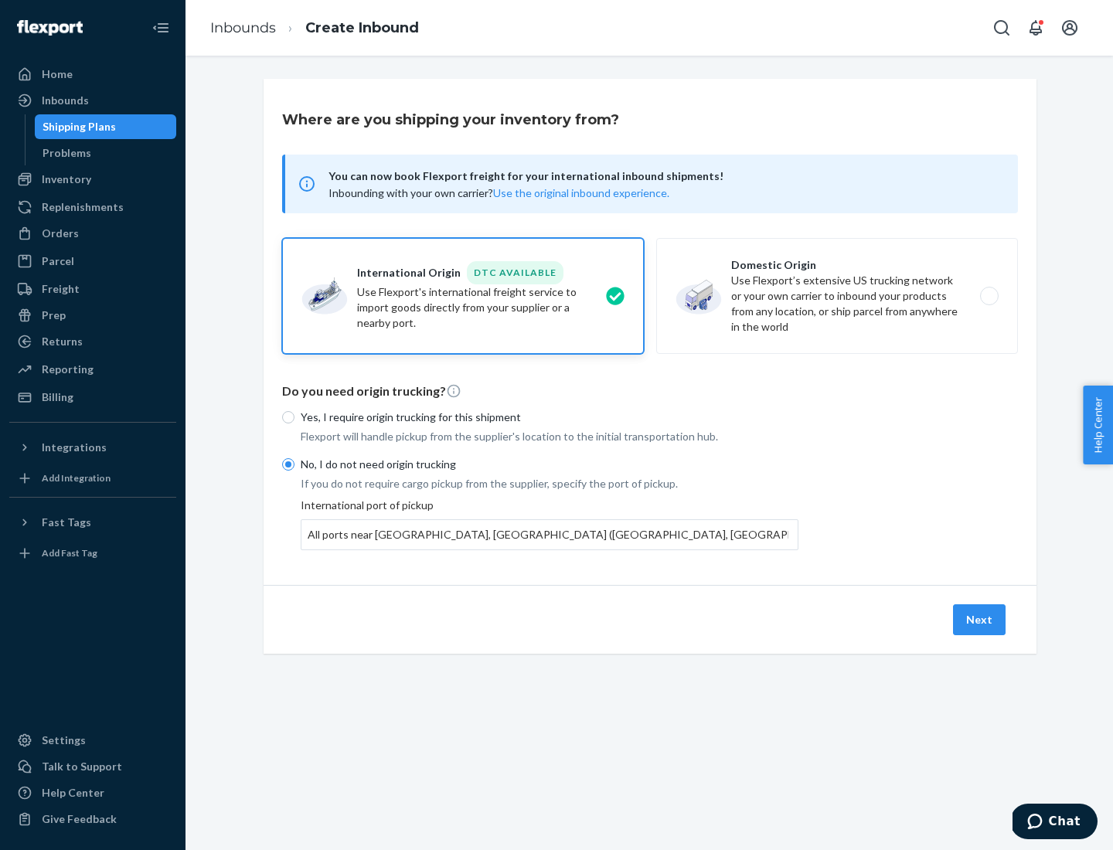 The width and height of the screenshot is (1113, 850). Describe the element at coordinates (53, 315) in the screenshot. I see `div: Prep` at that location.